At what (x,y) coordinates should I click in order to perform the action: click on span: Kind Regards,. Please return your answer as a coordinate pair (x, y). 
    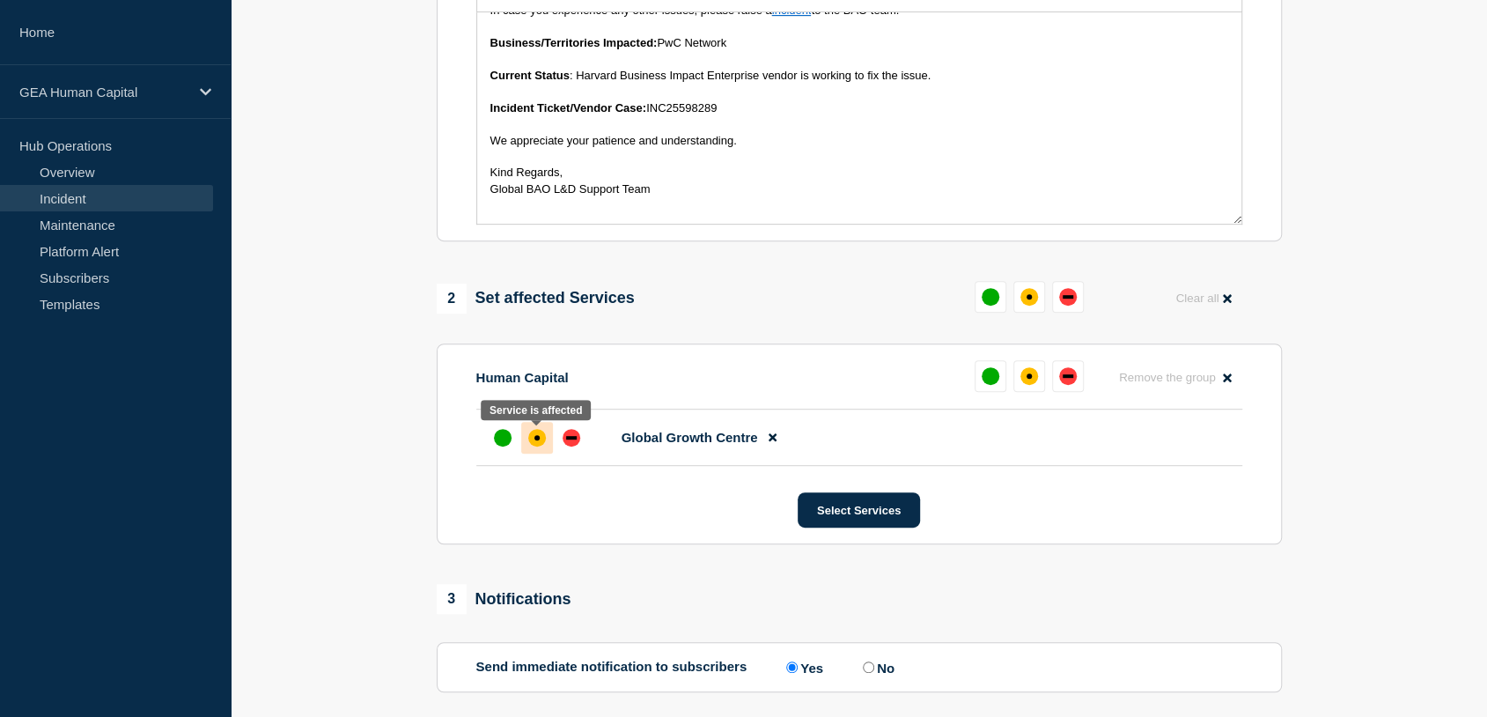
    Looking at the image, I should click on (527, 172).